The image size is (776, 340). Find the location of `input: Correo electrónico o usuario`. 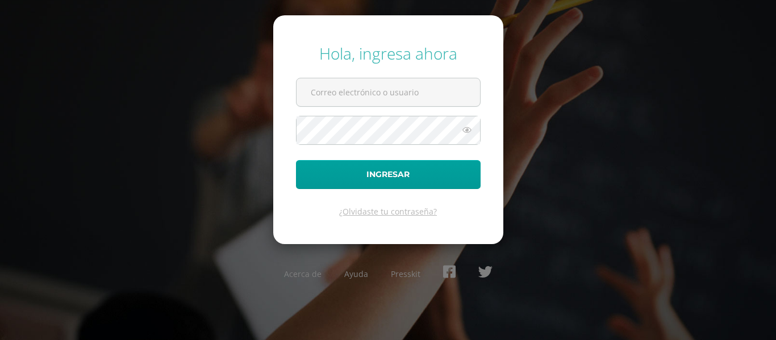

input: Correo electrónico o usuario is located at coordinates (388, 92).